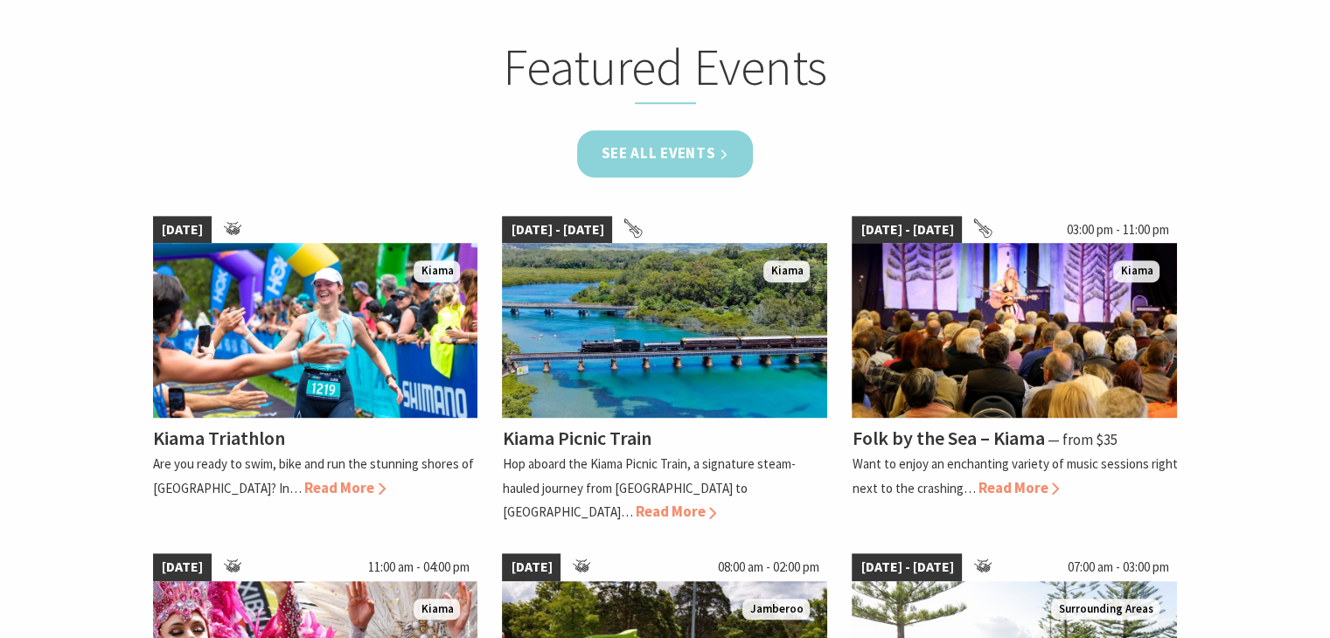 The width and height of the screenshot is (1330, 638). I want to click on span: 07:00 am - 03:00 pm, so click(1117, 567).